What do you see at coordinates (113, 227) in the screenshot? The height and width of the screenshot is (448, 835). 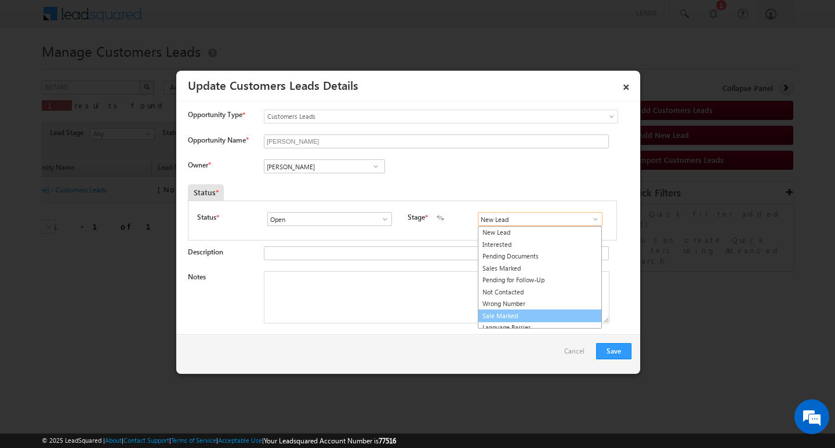 I see `textarea: Type your message and hit 'Enter'` at bounding box center [113, 227].